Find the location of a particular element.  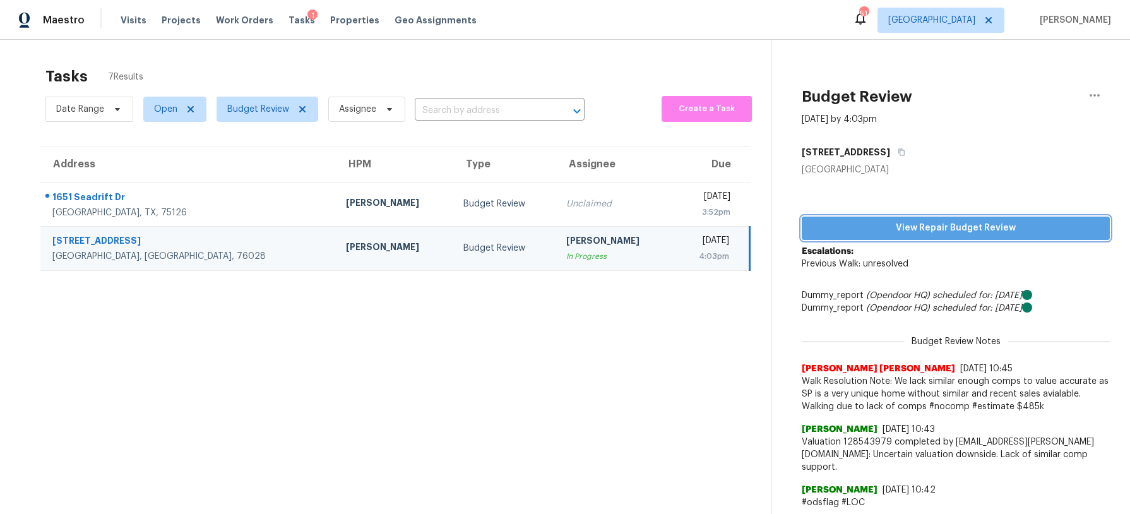

span: Create a Task is located at coordinates (706, 109).